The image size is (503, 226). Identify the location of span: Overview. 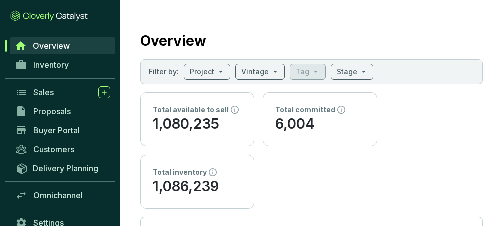
(51, 46).